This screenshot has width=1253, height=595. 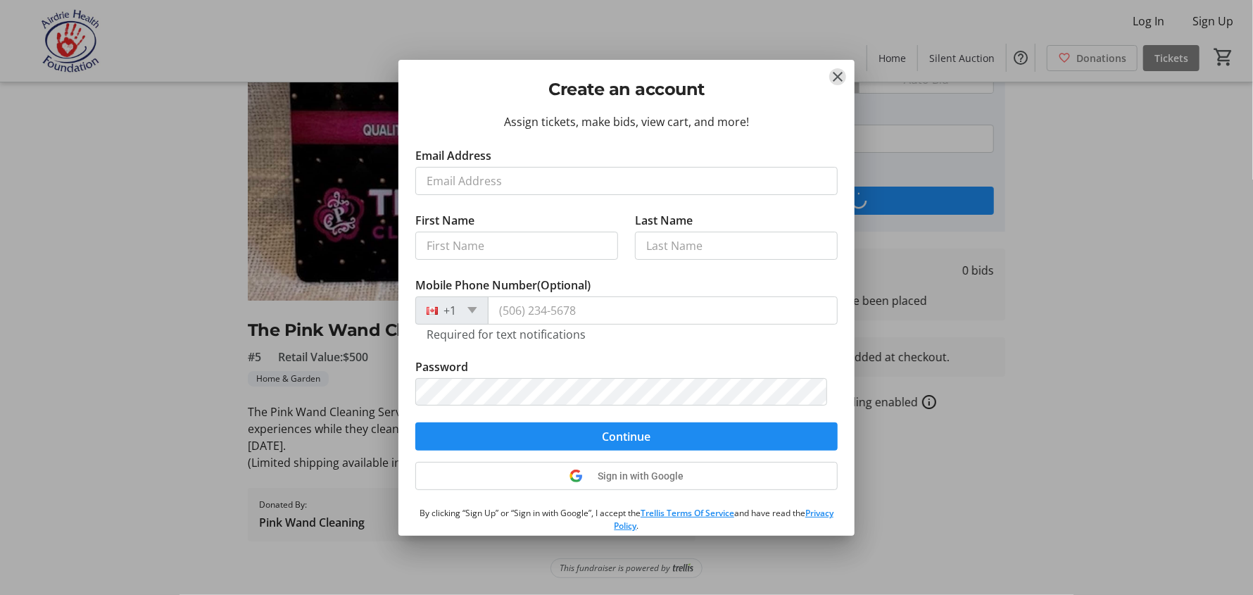 What do you see at coordinates (626, 181) in the screenshot?
I see `input: Email Address` at bounding box center [626, 181].